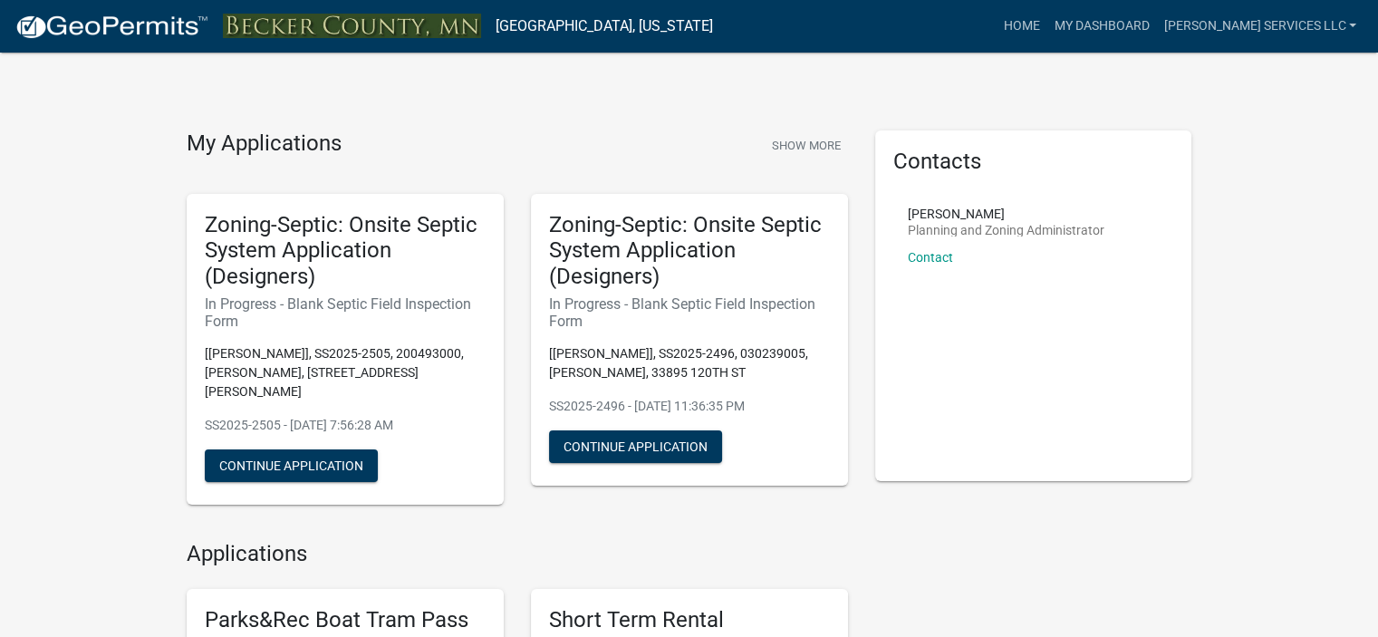 The width and height of the screenshot is (1378, 637). I want to click on h5: Contacts, so click(1034, 161).